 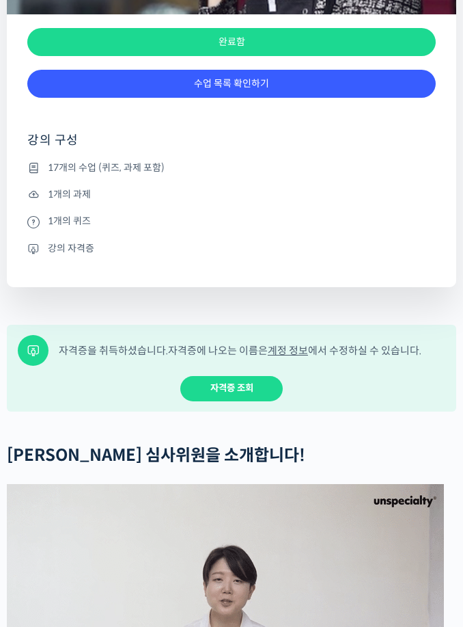 What do you see at coordinates (232, 42) in the screenshot?
I see `div: 완료함` at bounding box center [232, 42].